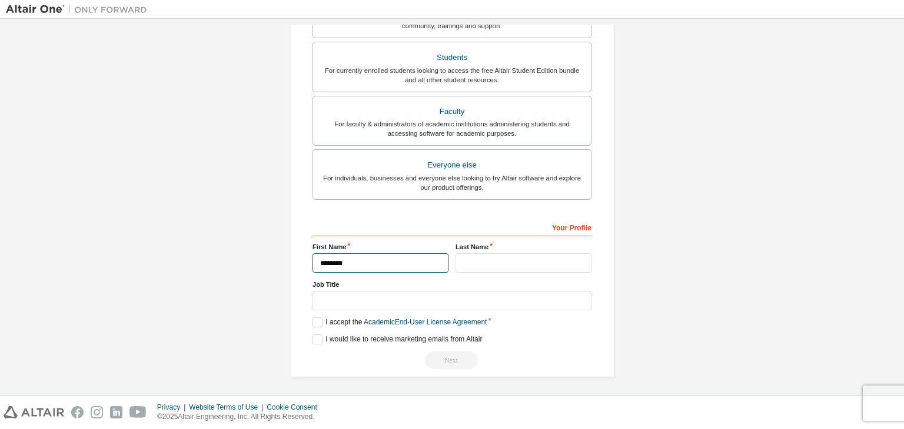 This screenshot has height=429, width=904. Describe the element at coordinates (295, 408) in the screenshot. I see `div: Cookie Consent` at that location.